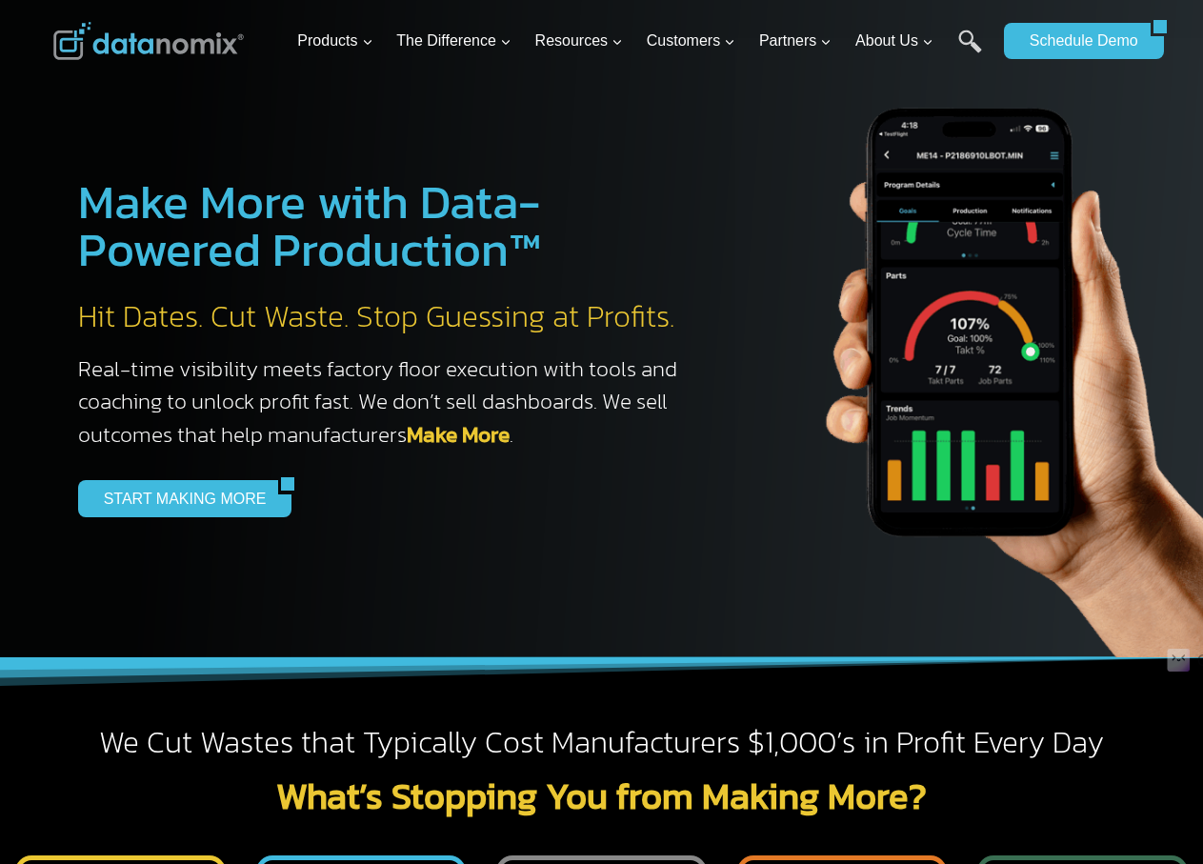  I want to click on nav: Primary Navigation, so click(642, 41).